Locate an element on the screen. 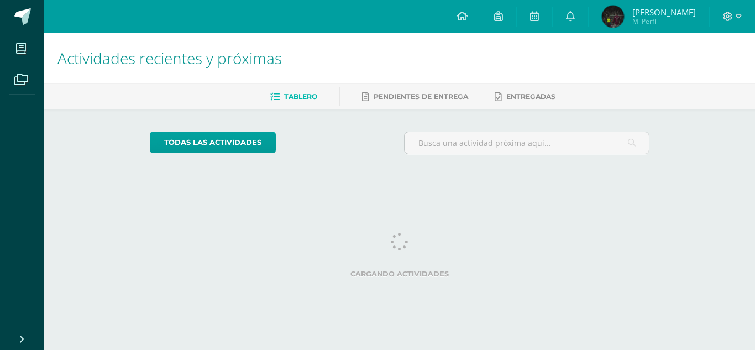  a: Entregadas is located at coordinates (525, 97).